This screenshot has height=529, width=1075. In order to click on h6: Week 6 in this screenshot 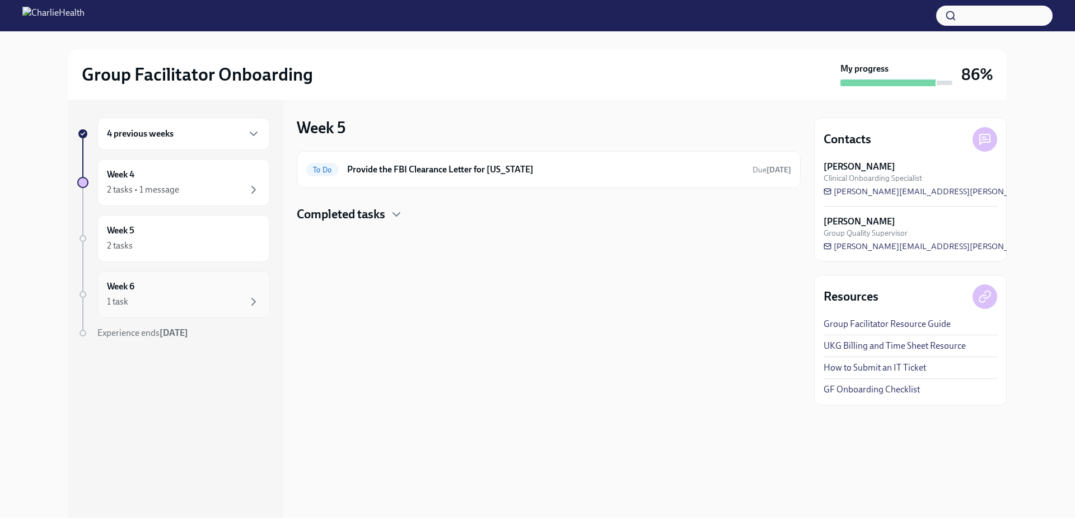, I will do `click(120, 287)`.